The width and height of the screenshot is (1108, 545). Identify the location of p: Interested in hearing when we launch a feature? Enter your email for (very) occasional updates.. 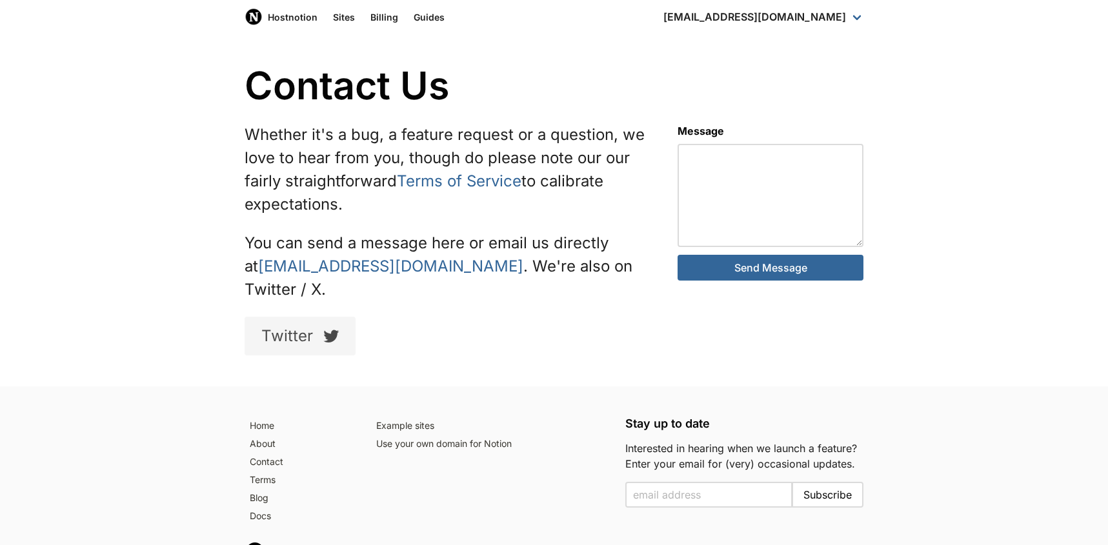
(744, 456).